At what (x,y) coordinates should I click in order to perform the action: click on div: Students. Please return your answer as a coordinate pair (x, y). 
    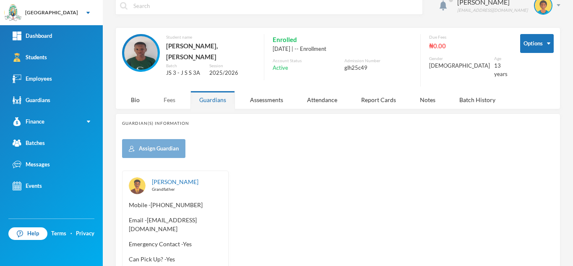
    Looking at the image, I should click on (30, 57).